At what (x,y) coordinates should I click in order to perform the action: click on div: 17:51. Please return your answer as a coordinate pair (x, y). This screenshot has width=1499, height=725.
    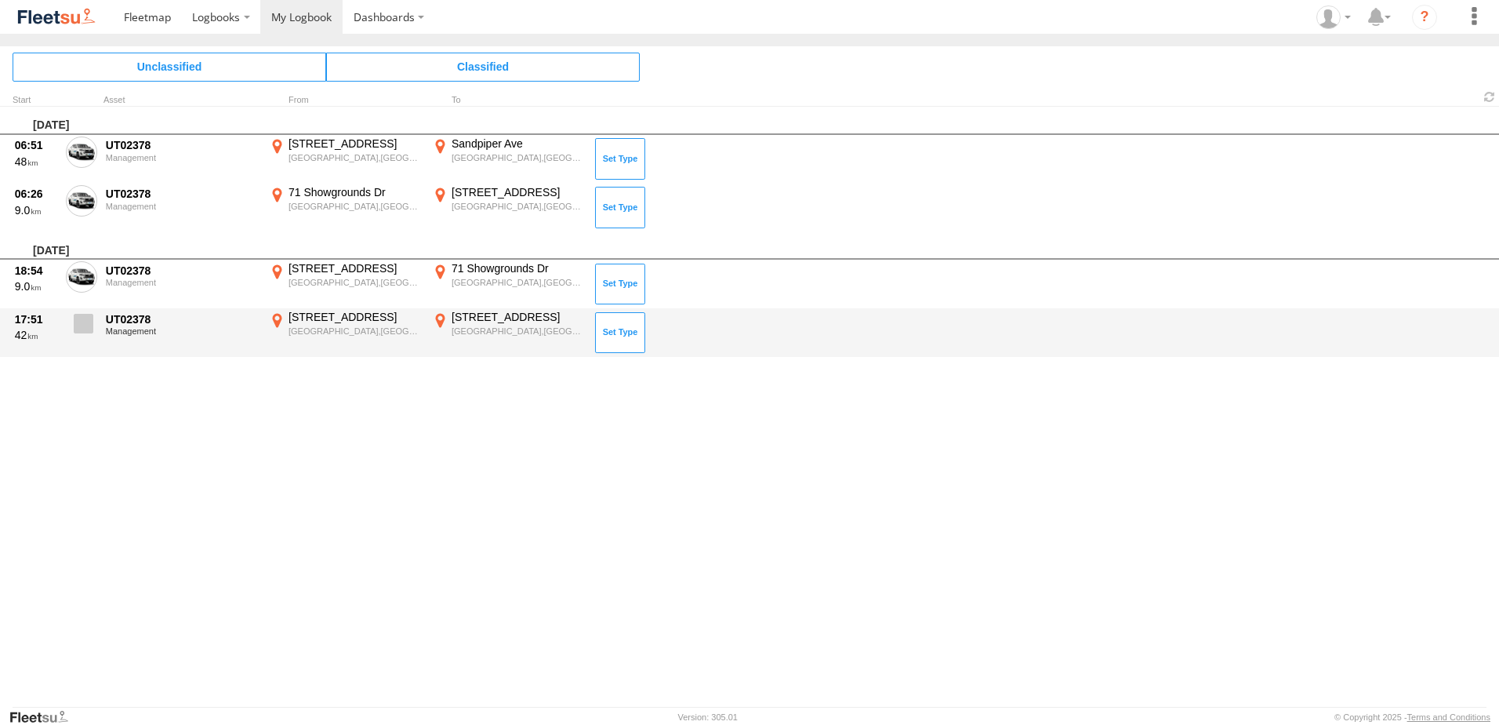
    Looking at the image, I should click on (36, 319).